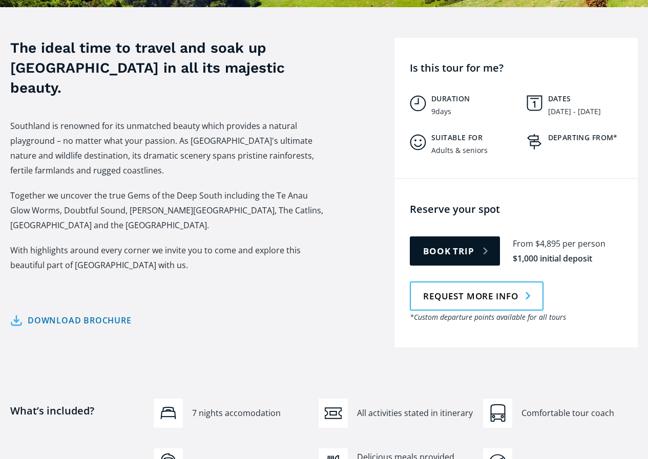 Image resolution: width=648 pixels, height=459 pixels. Describe the element at coordinates (71, 321) in the screenshot. I see `a: Download brochure` at that location.